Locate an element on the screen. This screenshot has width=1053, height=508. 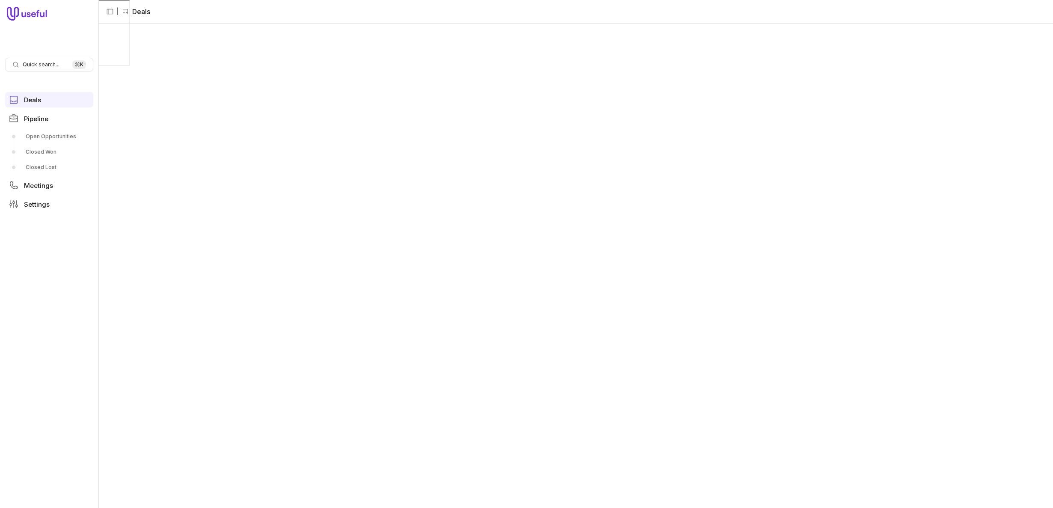
a: Open Opportunities is located at coordinates (49, 136).